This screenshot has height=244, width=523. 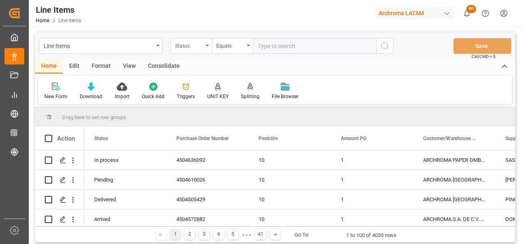 What do you see at coordinates (314, 46) in the screenshot?
I see `input: Type to search` at bounding box center [314, 46].